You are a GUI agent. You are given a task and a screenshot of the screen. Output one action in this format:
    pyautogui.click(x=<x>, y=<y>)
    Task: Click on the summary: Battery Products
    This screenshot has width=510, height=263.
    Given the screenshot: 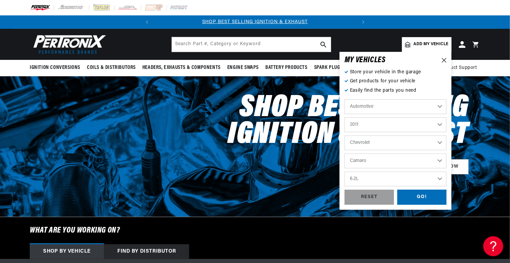 What is the action you would take?
    pyautogui.click(x=286, y=68)
    